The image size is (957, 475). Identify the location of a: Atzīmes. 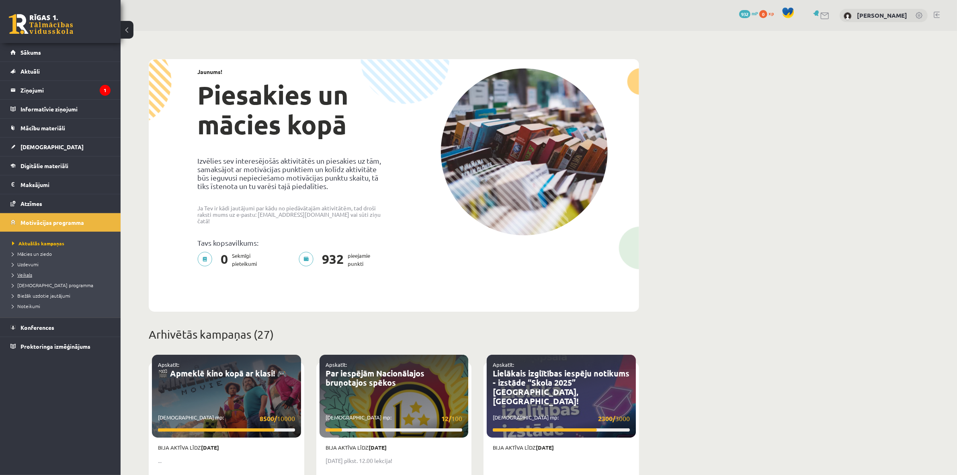
(60, 203).